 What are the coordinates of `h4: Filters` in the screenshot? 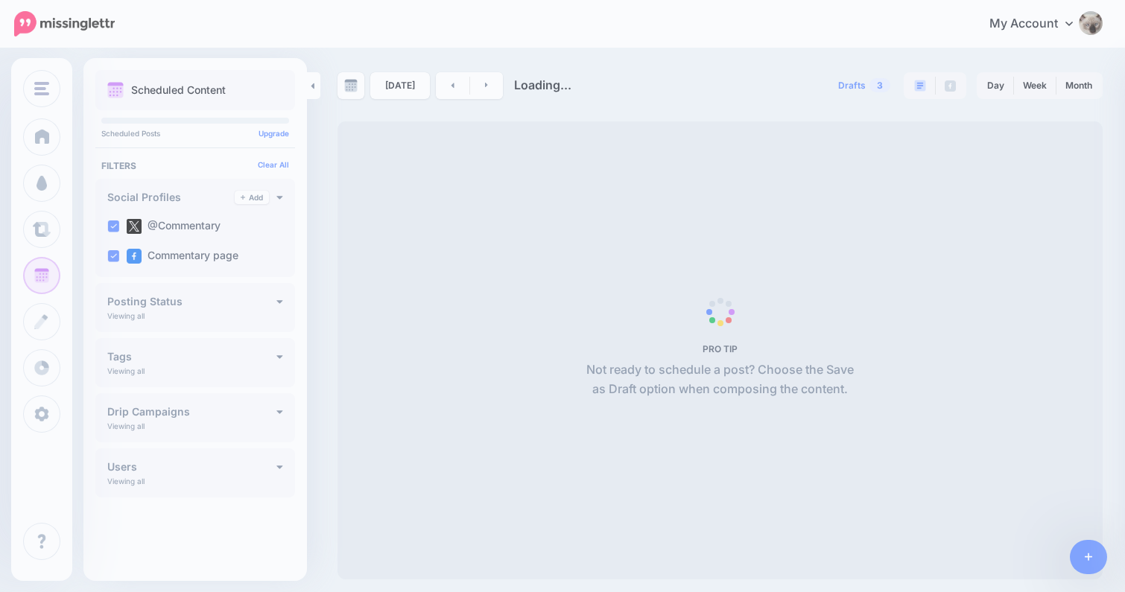 It's located at (195, 165).